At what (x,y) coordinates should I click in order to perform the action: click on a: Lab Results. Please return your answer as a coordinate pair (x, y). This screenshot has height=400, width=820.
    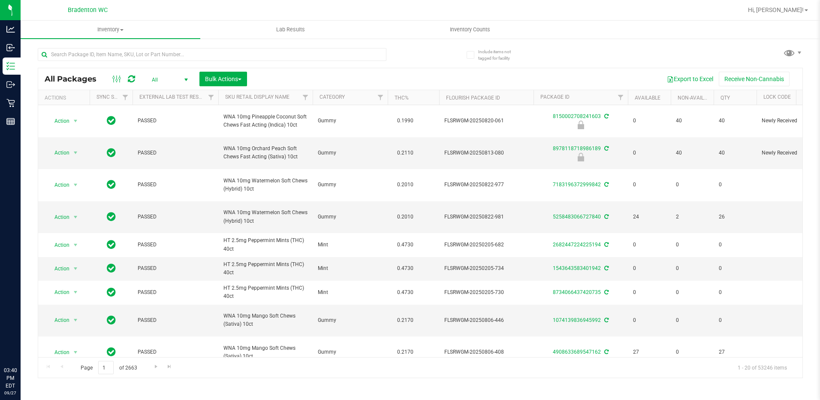
    Looking at the image, I should click on (290, 30).